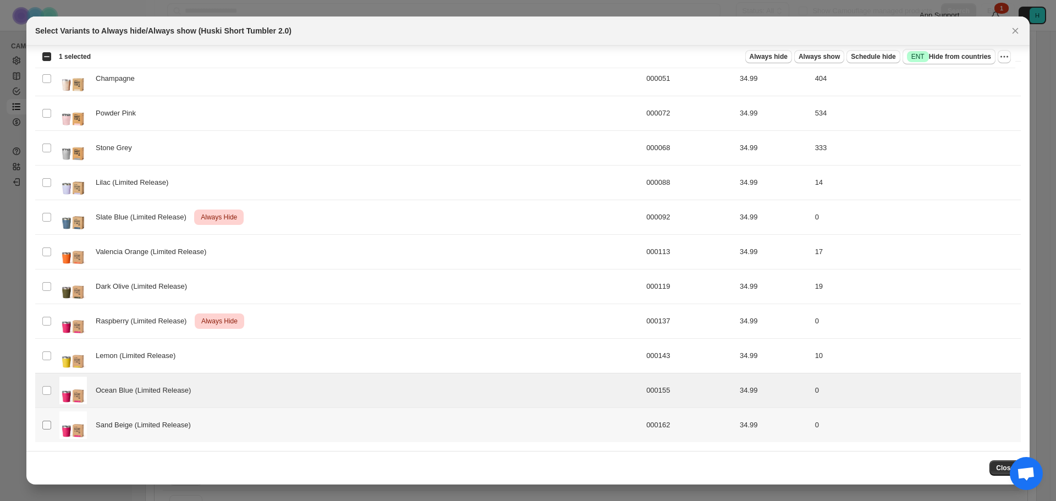 The width and height of the screenshot is (1056, 501). Describe the element at coordinates (154, 252) in the screenshot. I see `span: Valencia Orange (Limited Release)` at that location.